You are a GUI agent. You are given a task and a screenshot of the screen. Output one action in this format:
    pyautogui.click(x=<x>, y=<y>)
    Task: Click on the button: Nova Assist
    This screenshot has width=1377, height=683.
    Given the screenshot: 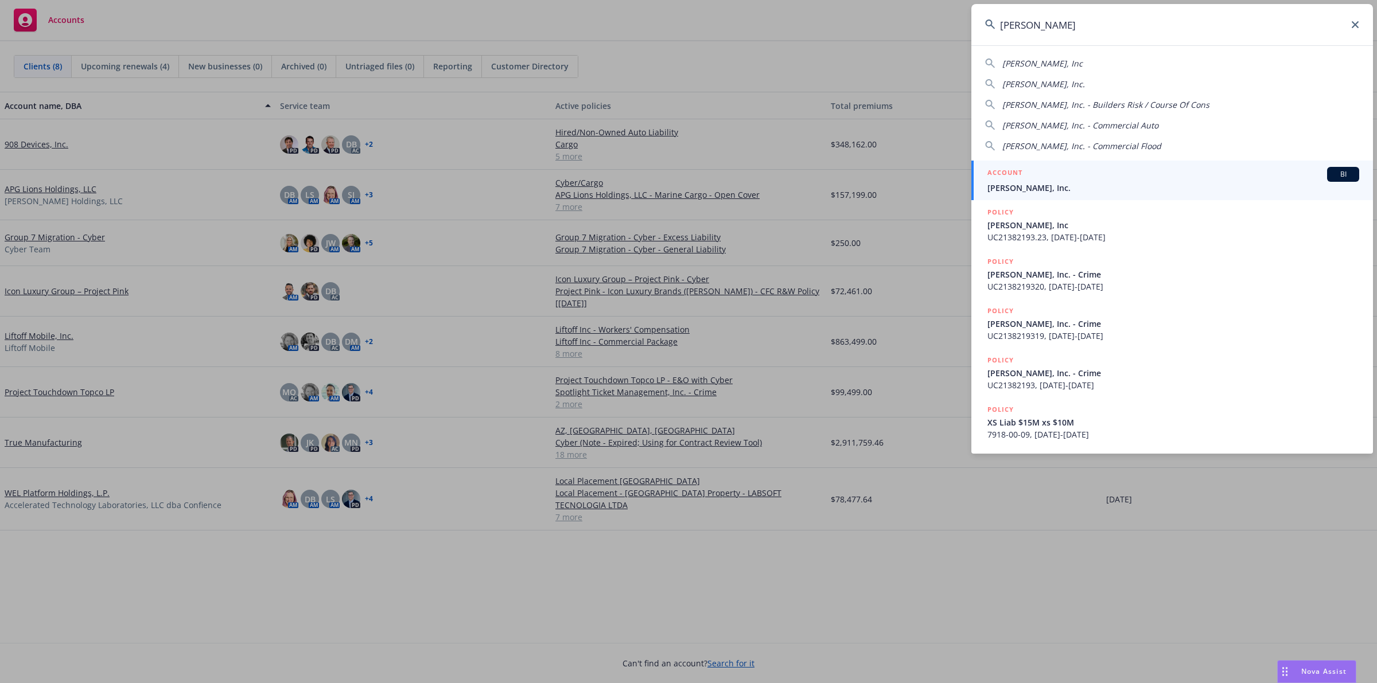 What is the action you would take?
    pyautogui.click(x=1316, y=672)
    